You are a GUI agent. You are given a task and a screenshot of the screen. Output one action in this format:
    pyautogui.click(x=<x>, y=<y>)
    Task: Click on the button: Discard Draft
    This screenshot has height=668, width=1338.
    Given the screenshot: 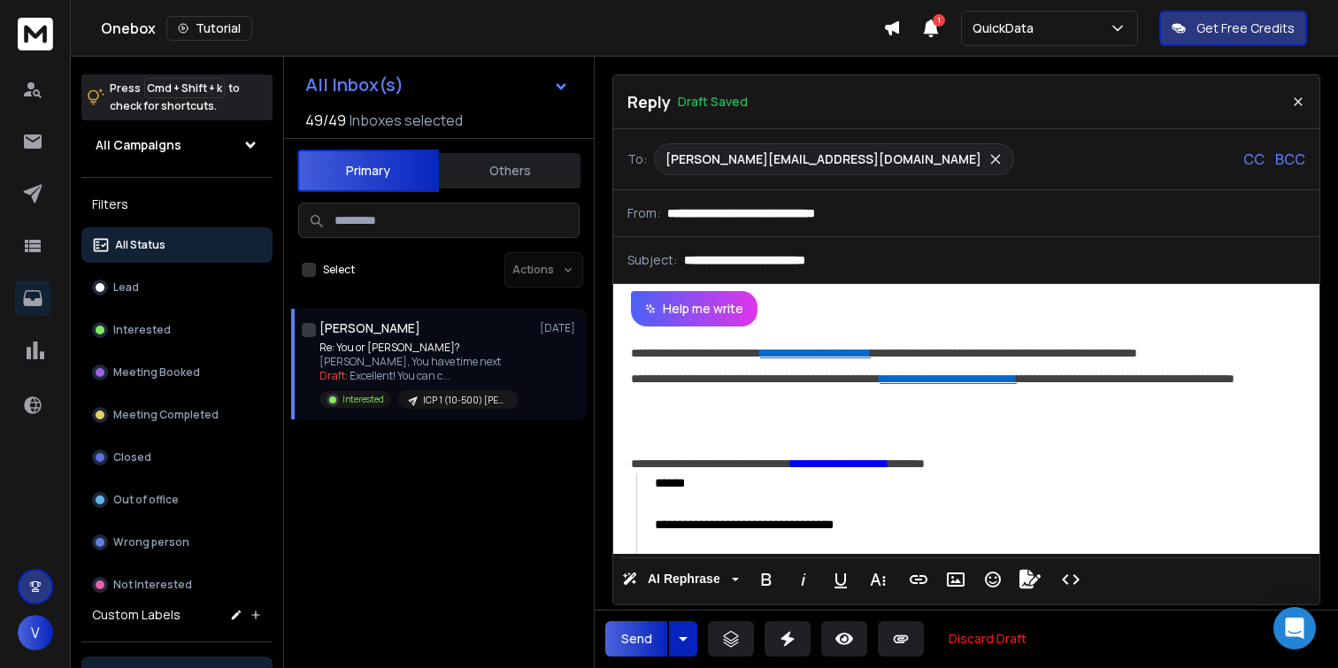 What is the action you would take?
    pyautogui.click(x=988, y=639)
    